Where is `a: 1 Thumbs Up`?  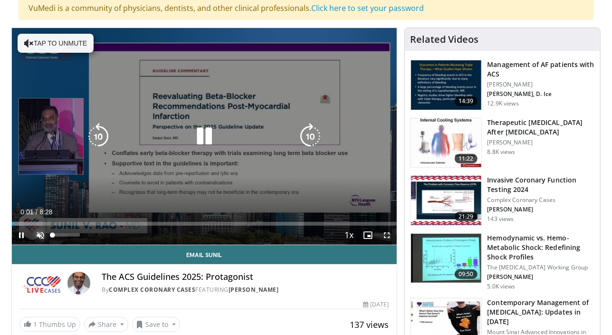 a: 1 Thumbs Up is located at coordinates (50, 324).